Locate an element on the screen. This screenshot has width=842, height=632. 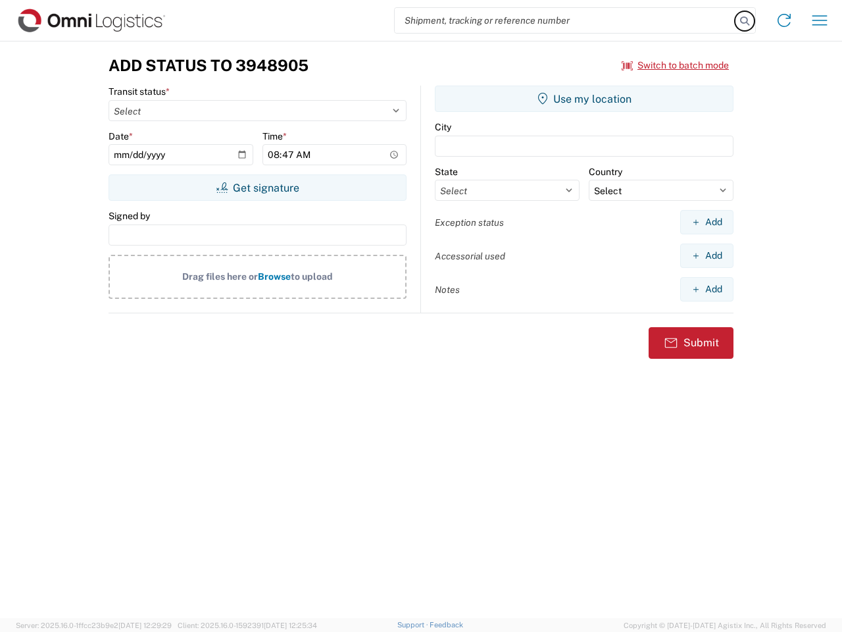
label: Accessorial used is located at coordinates (470, 256).